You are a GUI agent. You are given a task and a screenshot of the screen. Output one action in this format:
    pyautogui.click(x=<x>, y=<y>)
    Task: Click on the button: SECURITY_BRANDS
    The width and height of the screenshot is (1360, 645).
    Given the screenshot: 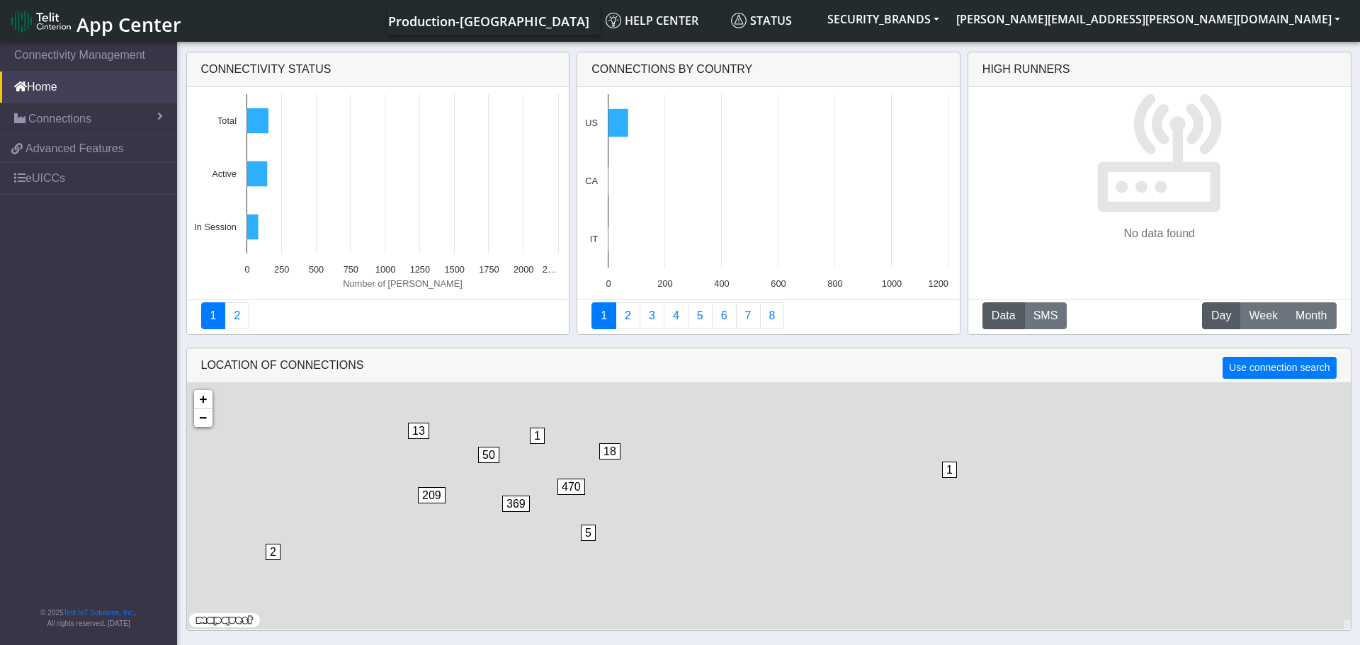 What is the action you would take?
    pyautogui.click(x=883, y=19)
    